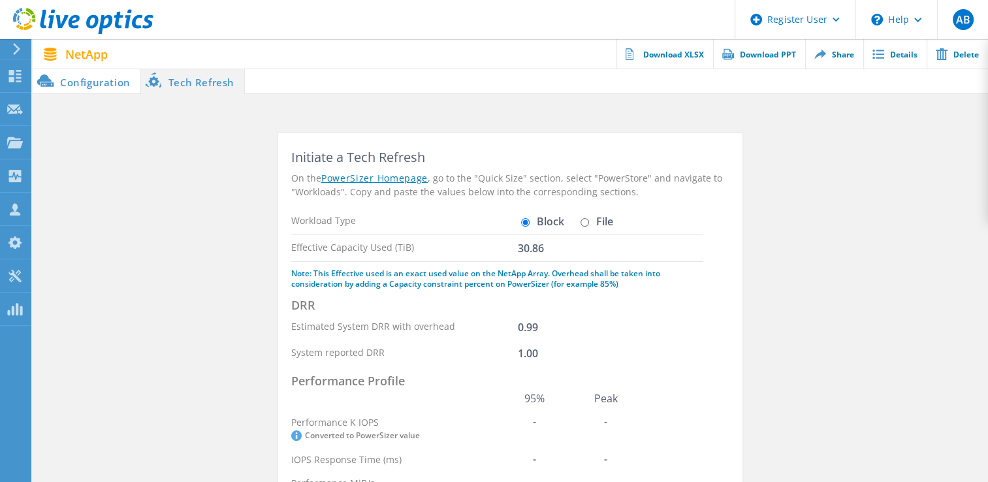  What do you see at coordinates (373, 326) in the screenshot?
I see `label: Estimated System DRR with overhead` at bounding box center [373, 326].